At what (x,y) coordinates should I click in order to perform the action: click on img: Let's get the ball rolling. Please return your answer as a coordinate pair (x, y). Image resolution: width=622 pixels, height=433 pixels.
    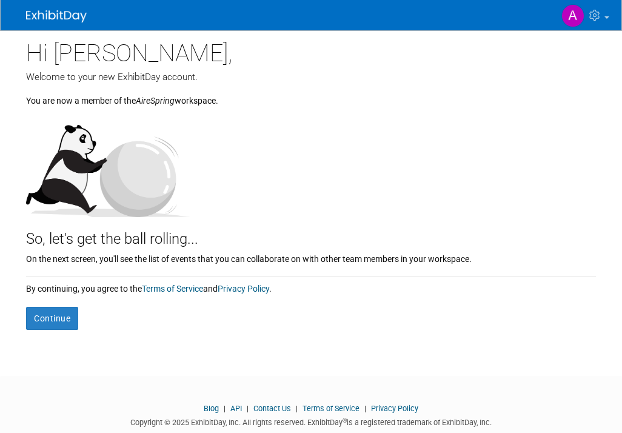
    Looking at the image, I should click on (108, 165).